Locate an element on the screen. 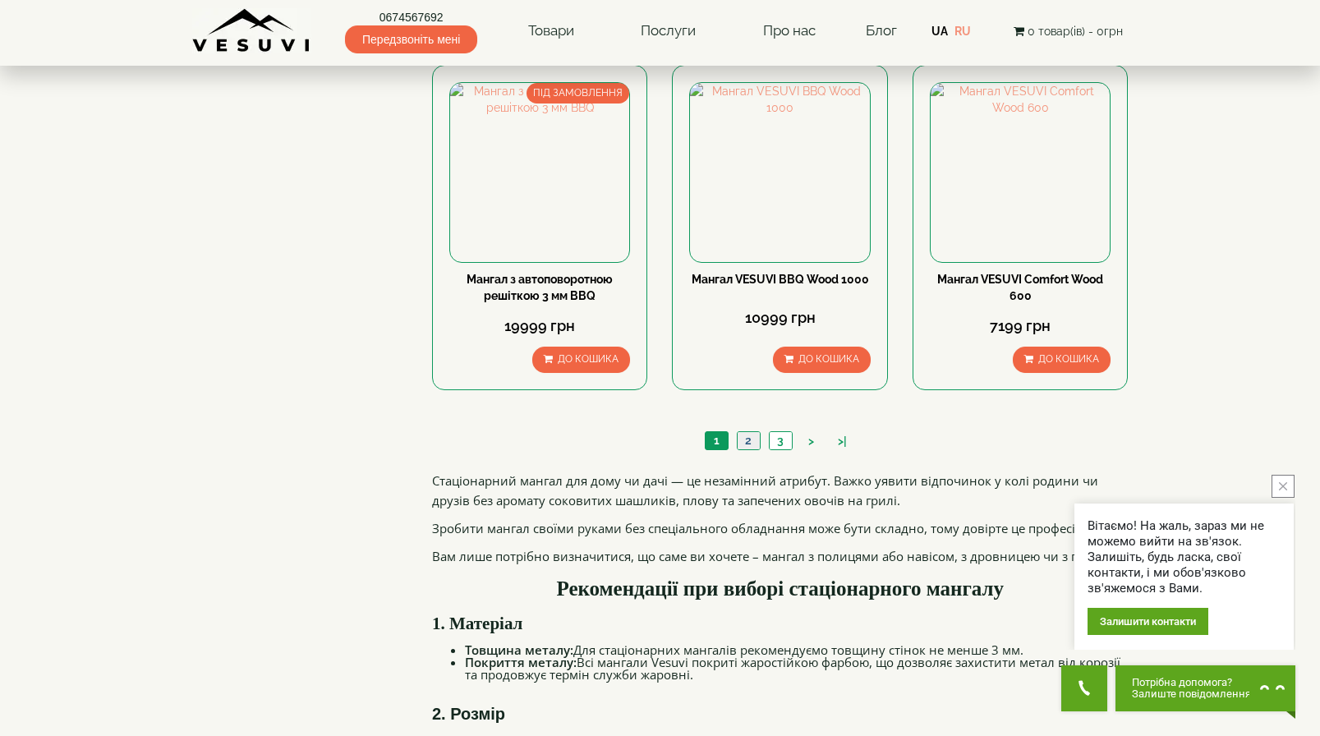 The width and height of the screenshot is (1320, 736). button: Get Call button is located at coordinates (1085, 689).